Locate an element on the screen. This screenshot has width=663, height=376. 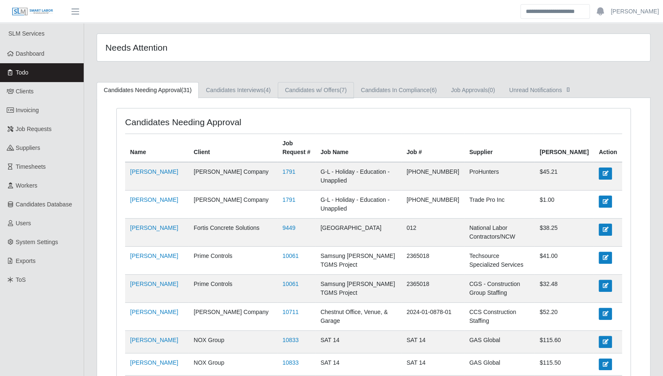
td: Trade Pro Inc is located at coordinates (500, 204).